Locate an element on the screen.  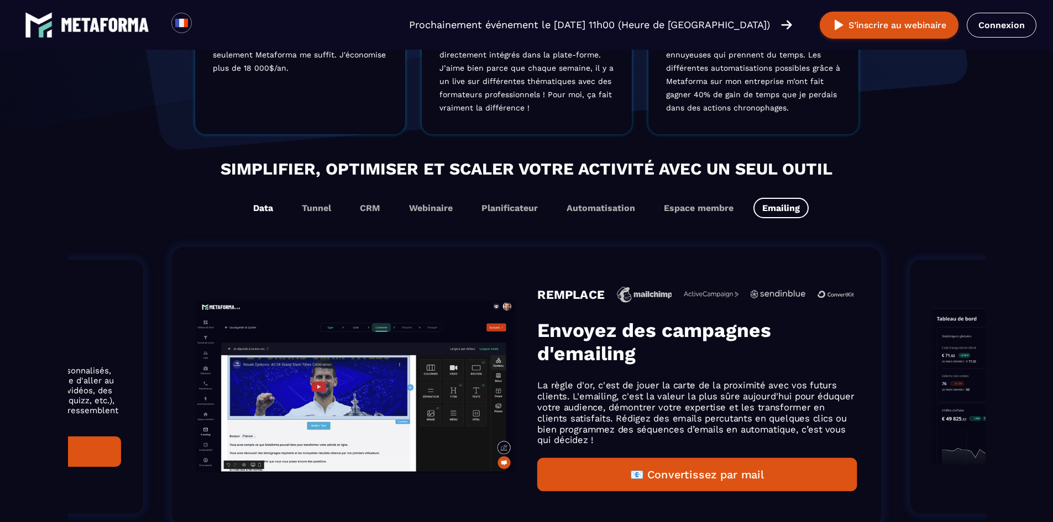
h4: REMPLACE is located at coordinates (571, 295).